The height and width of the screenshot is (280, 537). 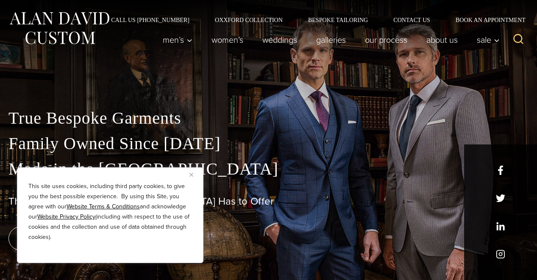 I want to click on img: Close, so click(x=191, y=175).